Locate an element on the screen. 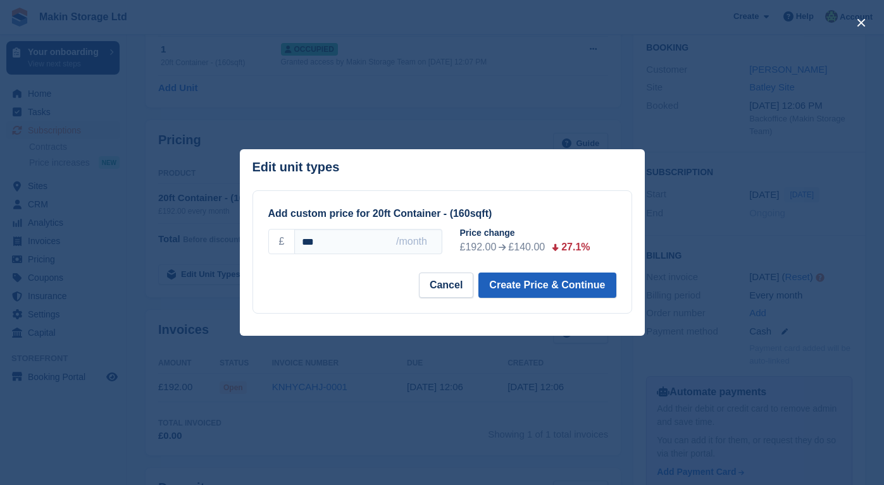 The width and height of the screenshot is (884, 485). button: close is located at coordinates (861, 23).